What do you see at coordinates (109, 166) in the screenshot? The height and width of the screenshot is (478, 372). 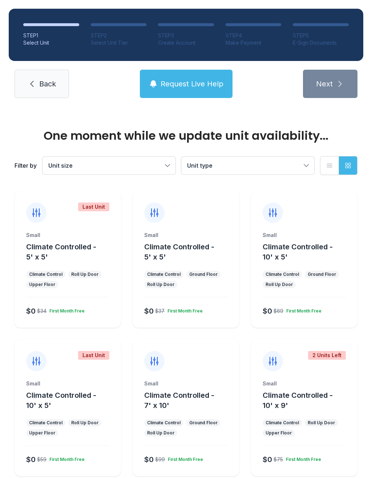 I see `button: Unit size` at bounding box center [109, 166].